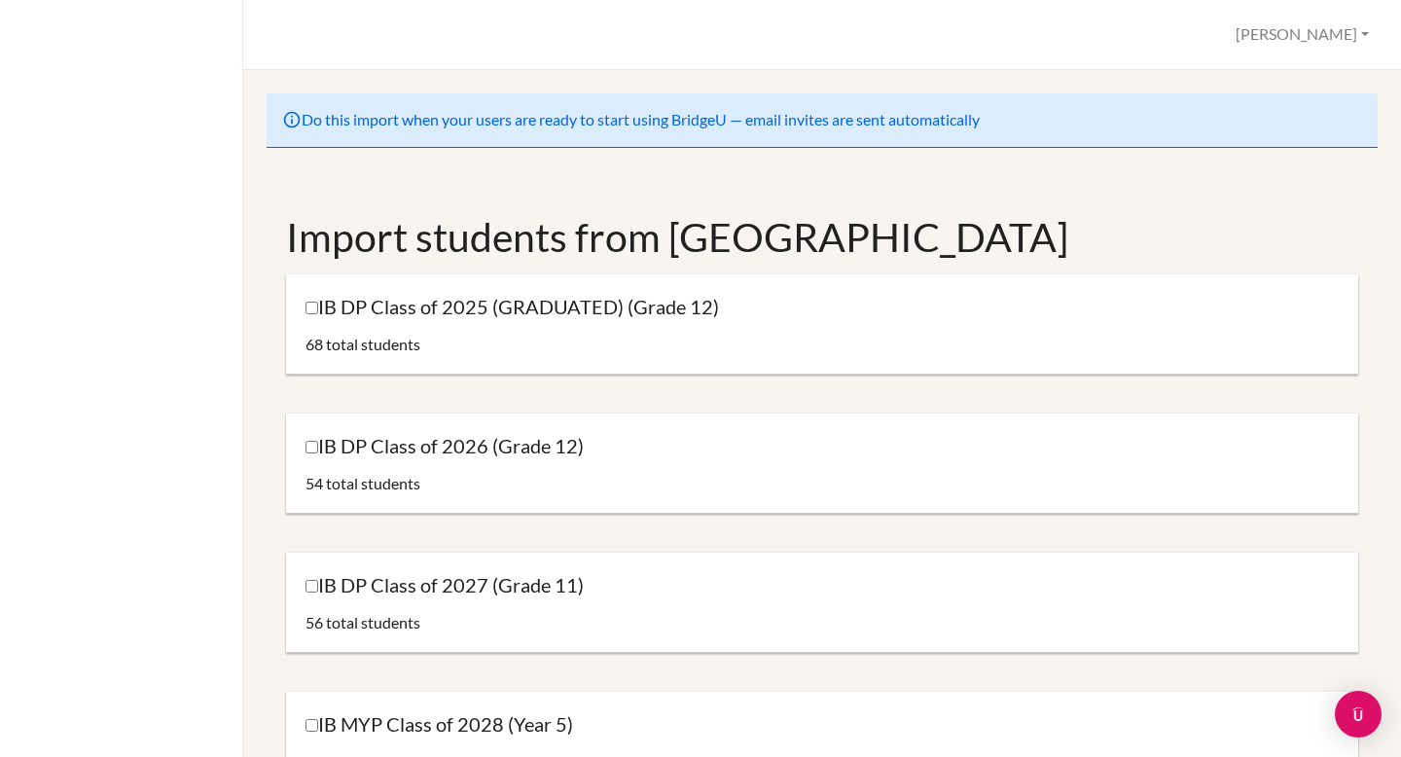 This screenshot has width=1401, height=757. Describe the element at coordinates (311, 725) in the screenshot. I see `input: IB MYP Class of 2028 (Year 5)` at that location.